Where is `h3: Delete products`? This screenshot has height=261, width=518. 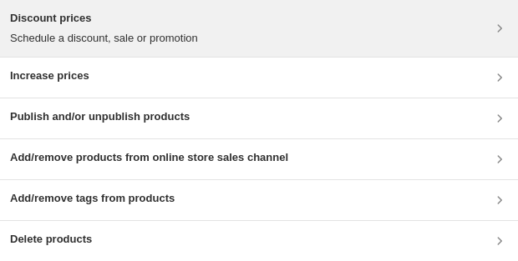
h3: Delete products is located at coordinates (51, 240).